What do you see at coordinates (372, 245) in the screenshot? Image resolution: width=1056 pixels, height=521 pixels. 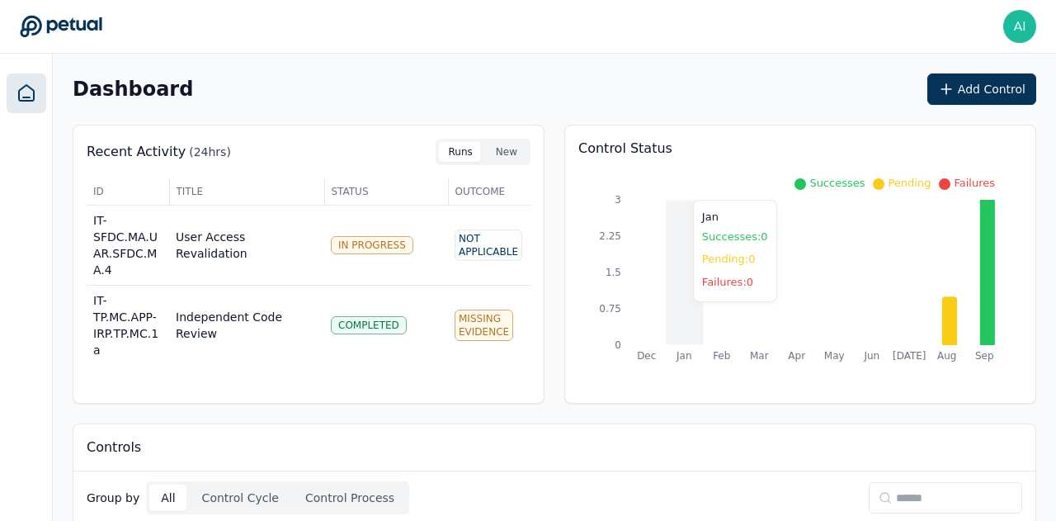 I see `div: In Progress` at bounding box center [372, 245].